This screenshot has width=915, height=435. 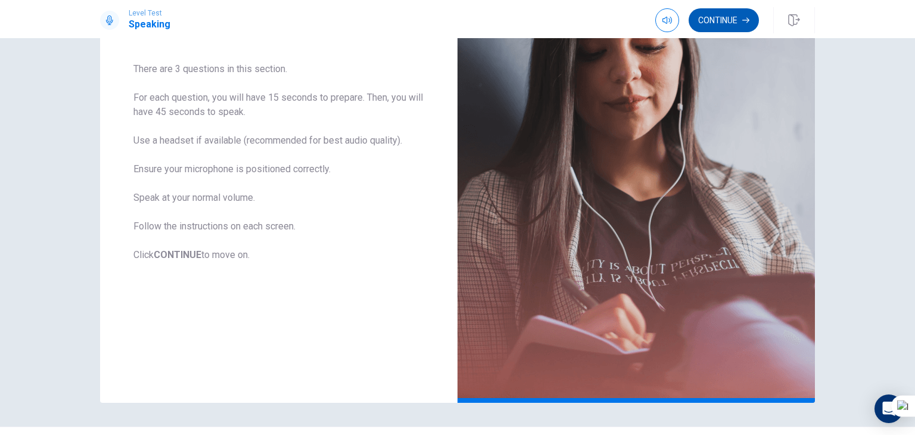 I want to click on b: CONTINUE, so click(x=178, y=254).